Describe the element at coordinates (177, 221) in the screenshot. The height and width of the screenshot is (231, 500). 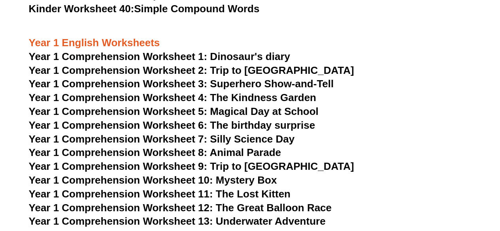
I see `a: Year 1 Comprehension Worksheet 13: Underwater Adventure` at that location.